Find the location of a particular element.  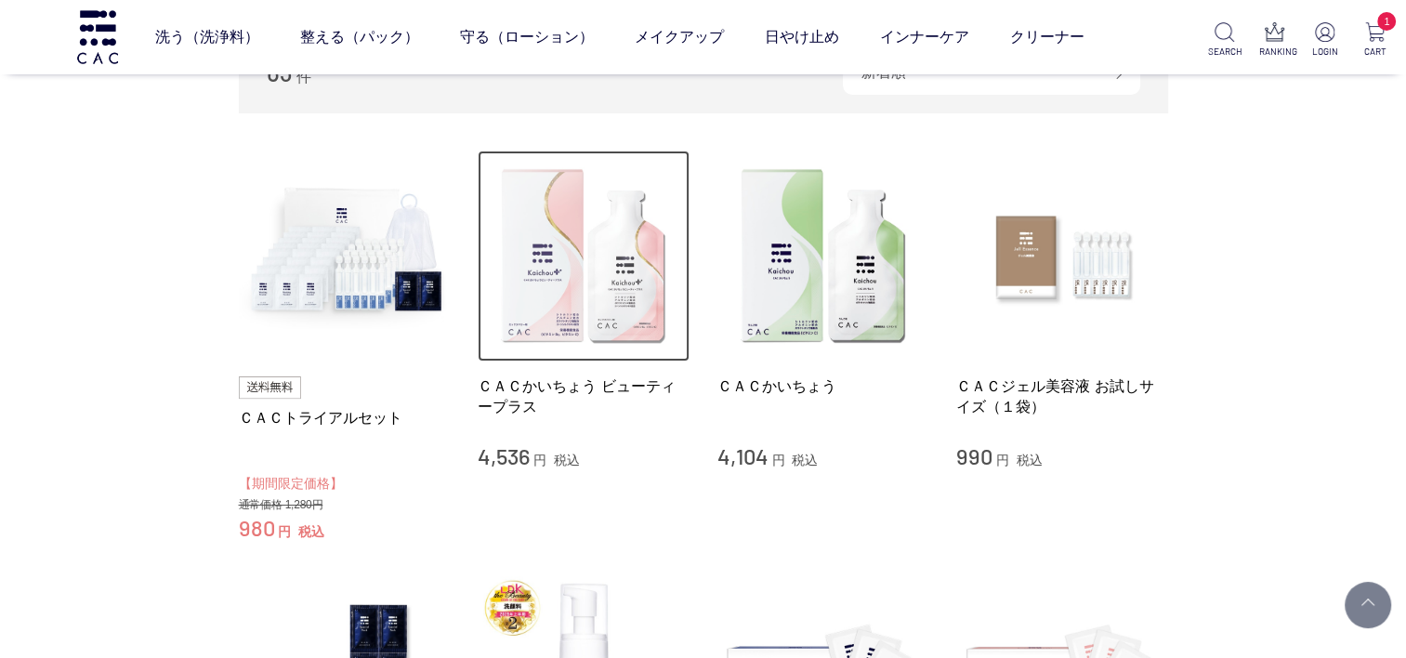

a: 日やけ止め is located at coordinates (801, 37).